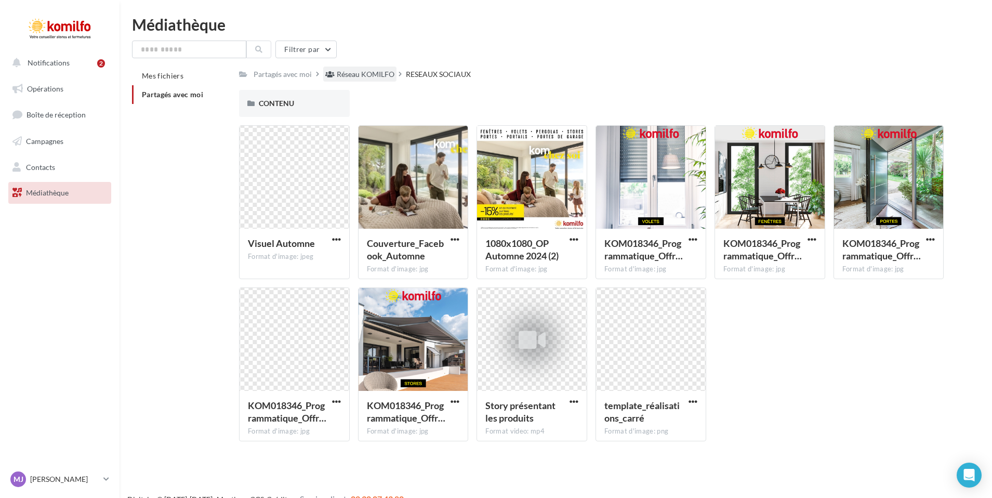  What do you see at coordinates (287, 412) in the screenshot?
I see `span: KOM018346_Programmatique_Offre_Bienvenue_Carrousel_1080x1080_E` at bounding box center [287, 412].